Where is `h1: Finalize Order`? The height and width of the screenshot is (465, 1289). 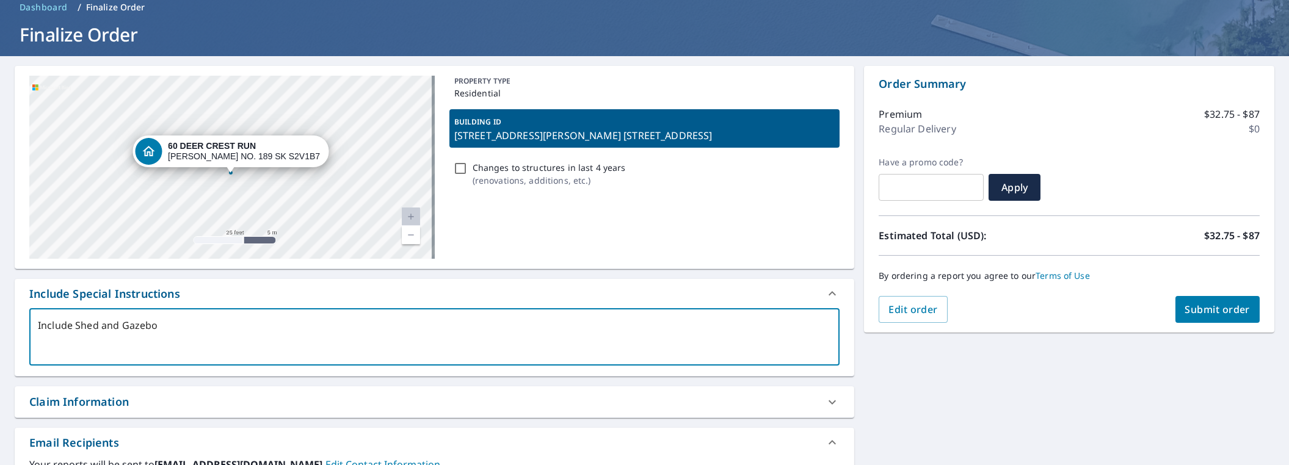
h1: Finalize Order is located at coordinates (644, 34).